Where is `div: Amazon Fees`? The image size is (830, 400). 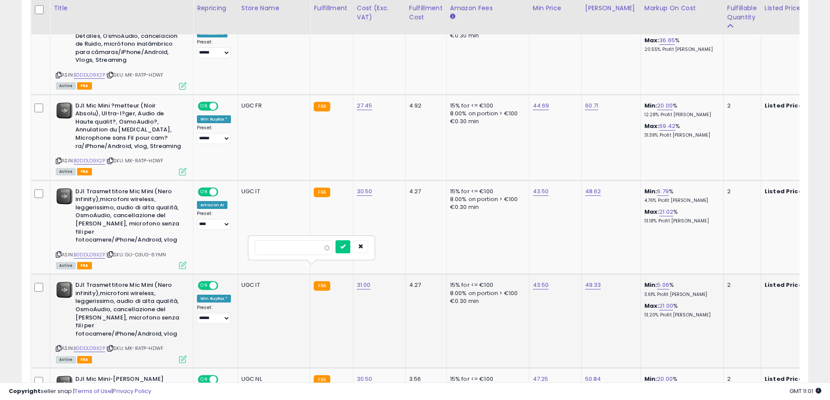 div: Amazon Fees is located at coordinates (488, 8).